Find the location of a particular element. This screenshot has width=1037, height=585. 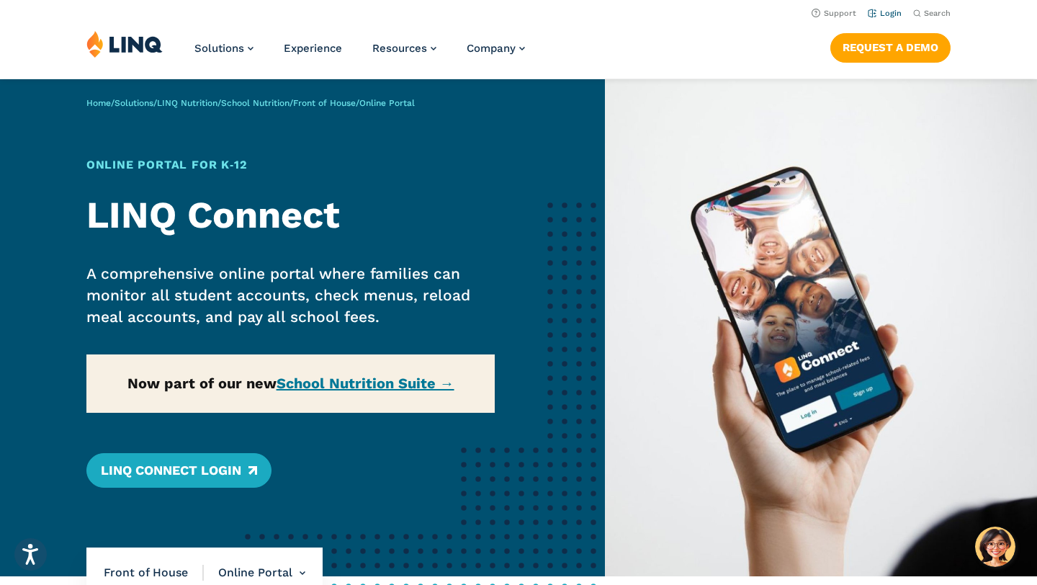

span: Search is located at coordinates (937, 13).